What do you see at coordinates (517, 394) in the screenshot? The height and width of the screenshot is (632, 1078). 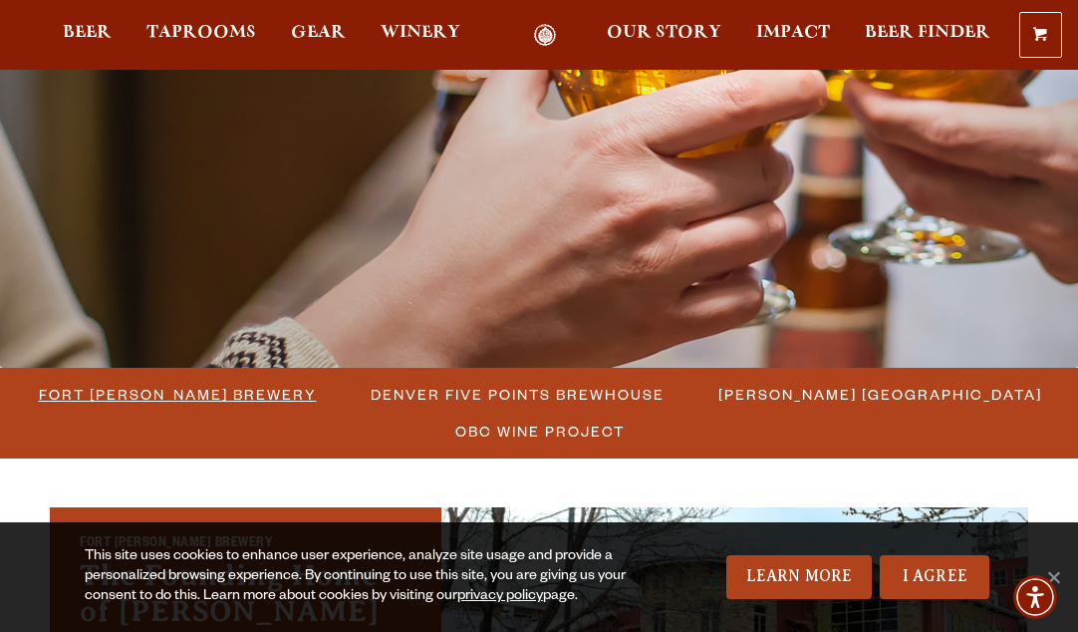 I see `span: Denver Five Points Brewhouse` at bounding box center [517, 394].